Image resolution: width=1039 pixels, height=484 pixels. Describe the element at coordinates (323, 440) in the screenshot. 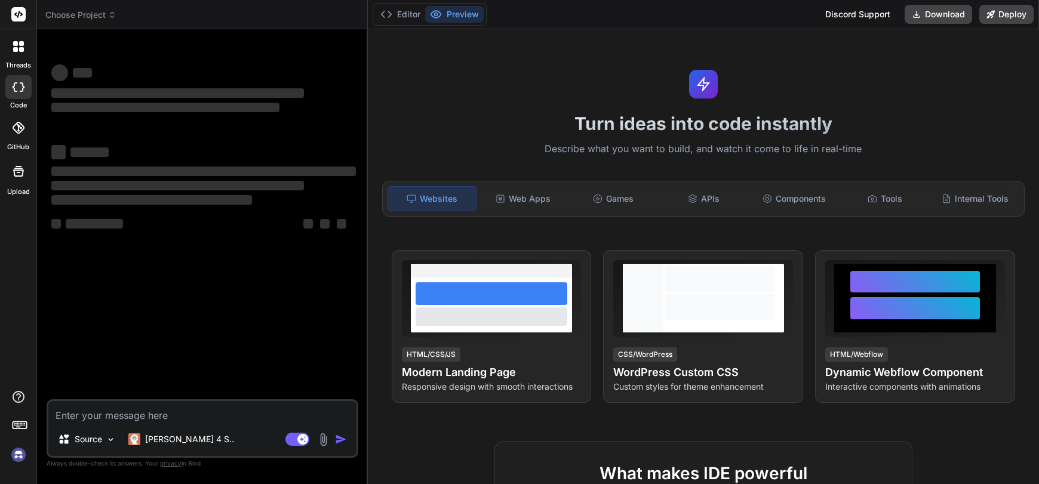

I see `img: attachment` at that location.